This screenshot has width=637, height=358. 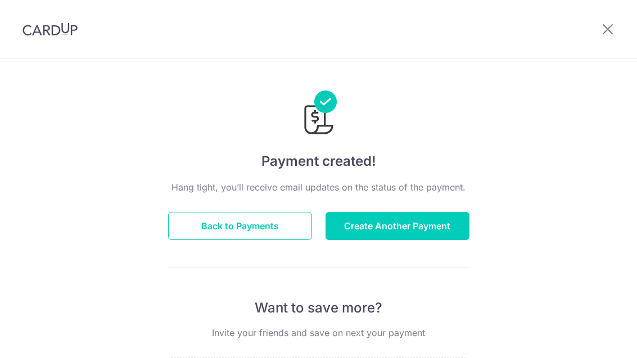 What do you see at coordinates (319, 187) in the screenshot?
I see `p: Hang tight, you’ll receive email updates on the status of the payment.` at bounding box center [319, 187].